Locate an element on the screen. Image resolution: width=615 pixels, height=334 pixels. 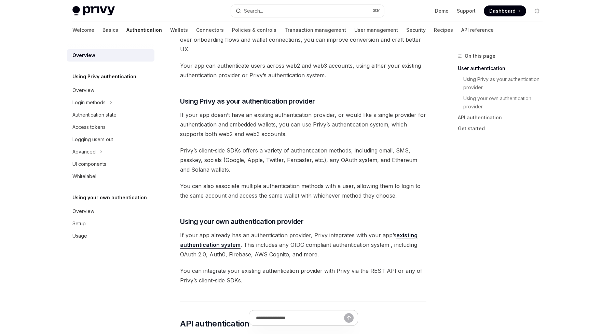
div: Advanced is located at coordinates (84, 152).